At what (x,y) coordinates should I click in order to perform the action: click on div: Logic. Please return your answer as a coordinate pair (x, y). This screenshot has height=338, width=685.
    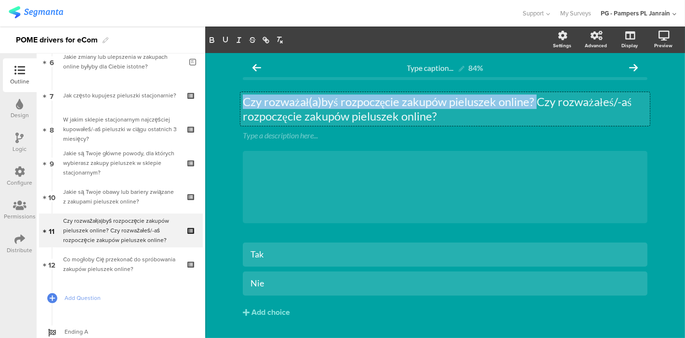
    Looking at the image, I should click on (20, 149).